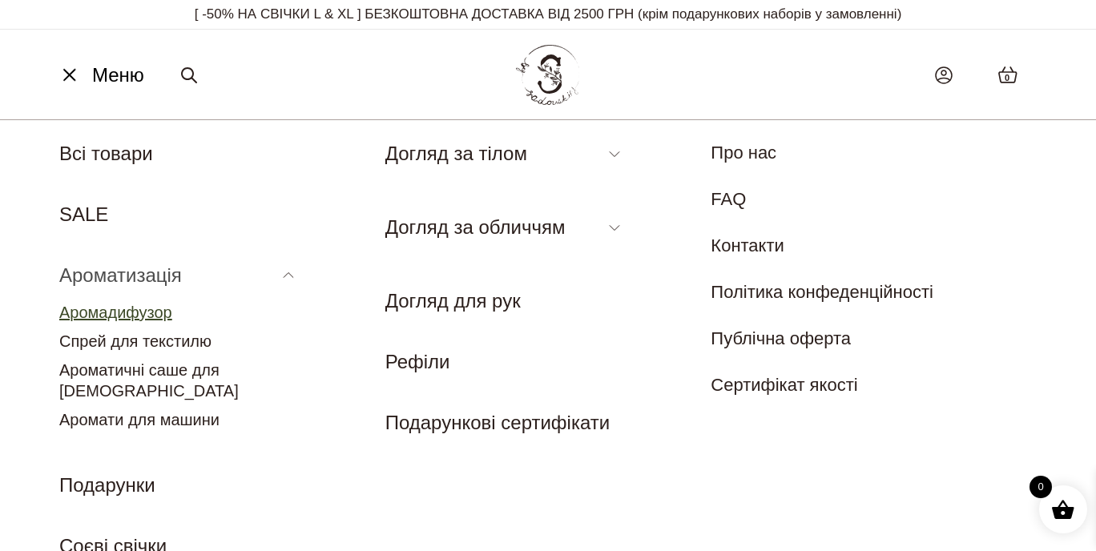  What do you see at coordinates (475, 227) in the screenshot?
I see `a: Догляд за обличчям` at bounding box center [475, 227].